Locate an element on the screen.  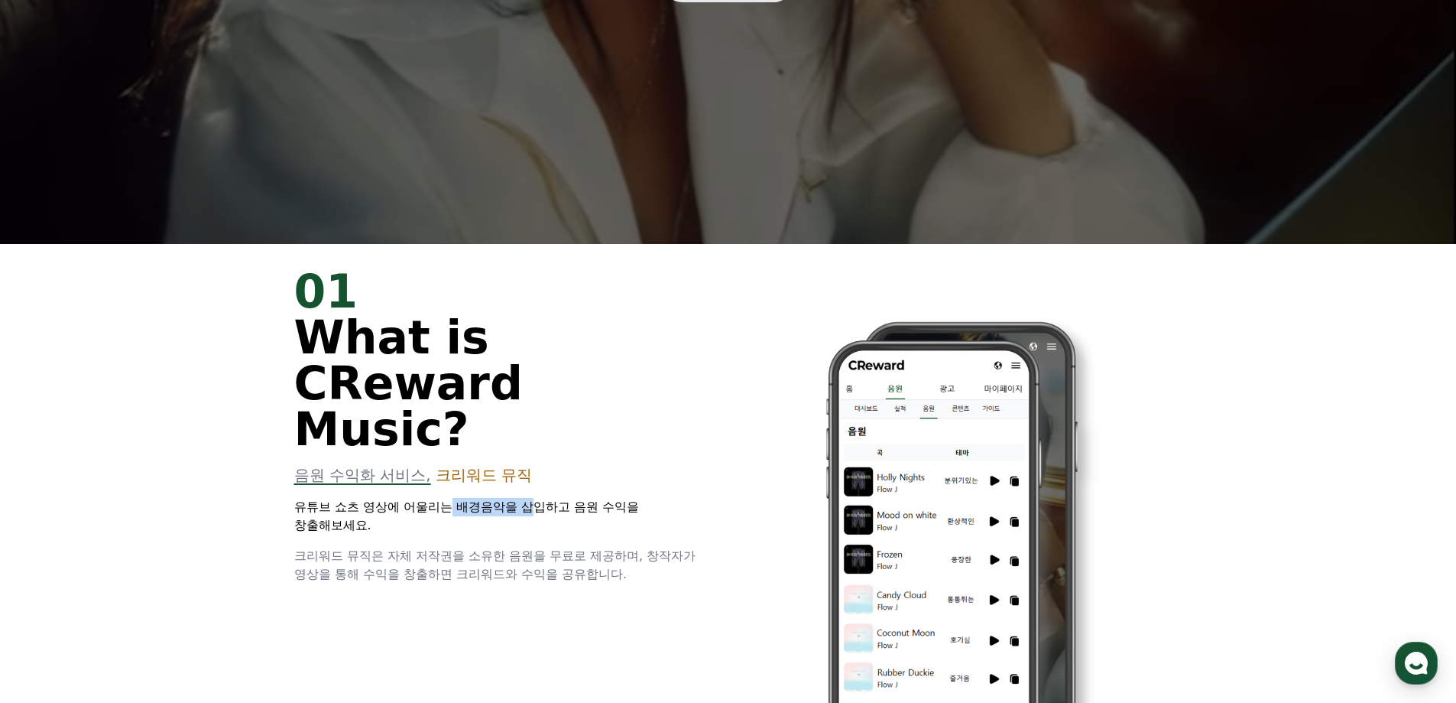
span: What is CReward Music? is located at coordinates (408, 383).